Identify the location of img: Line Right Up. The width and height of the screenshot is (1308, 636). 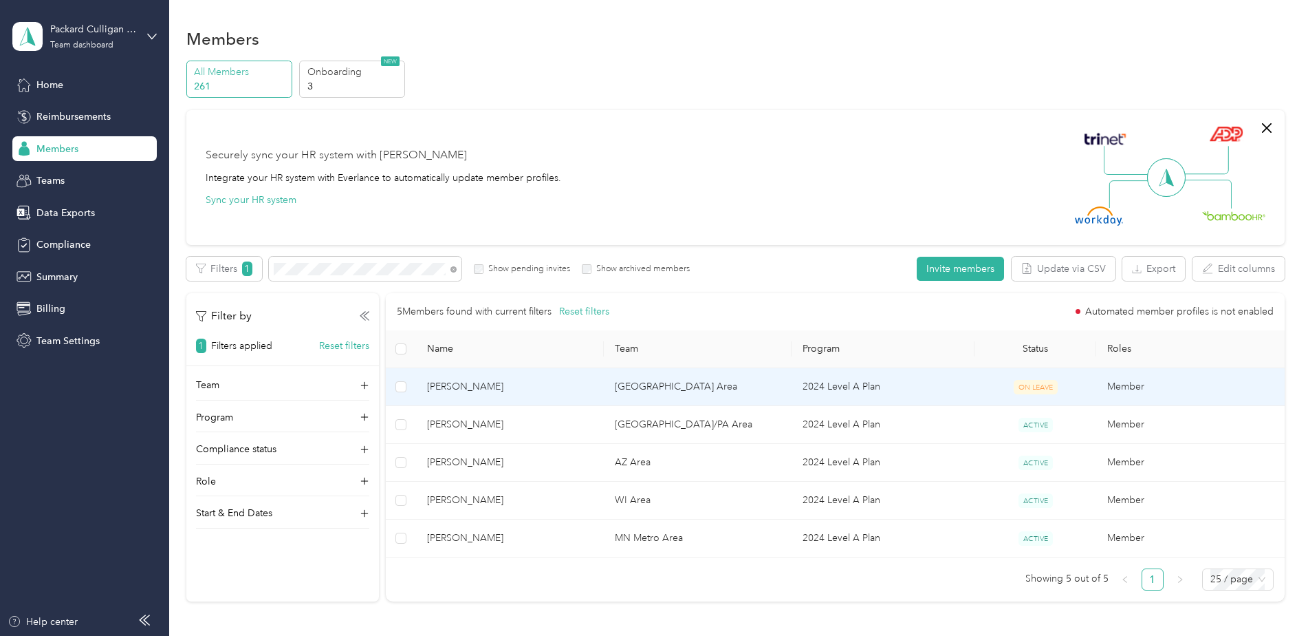
(1205, 160).